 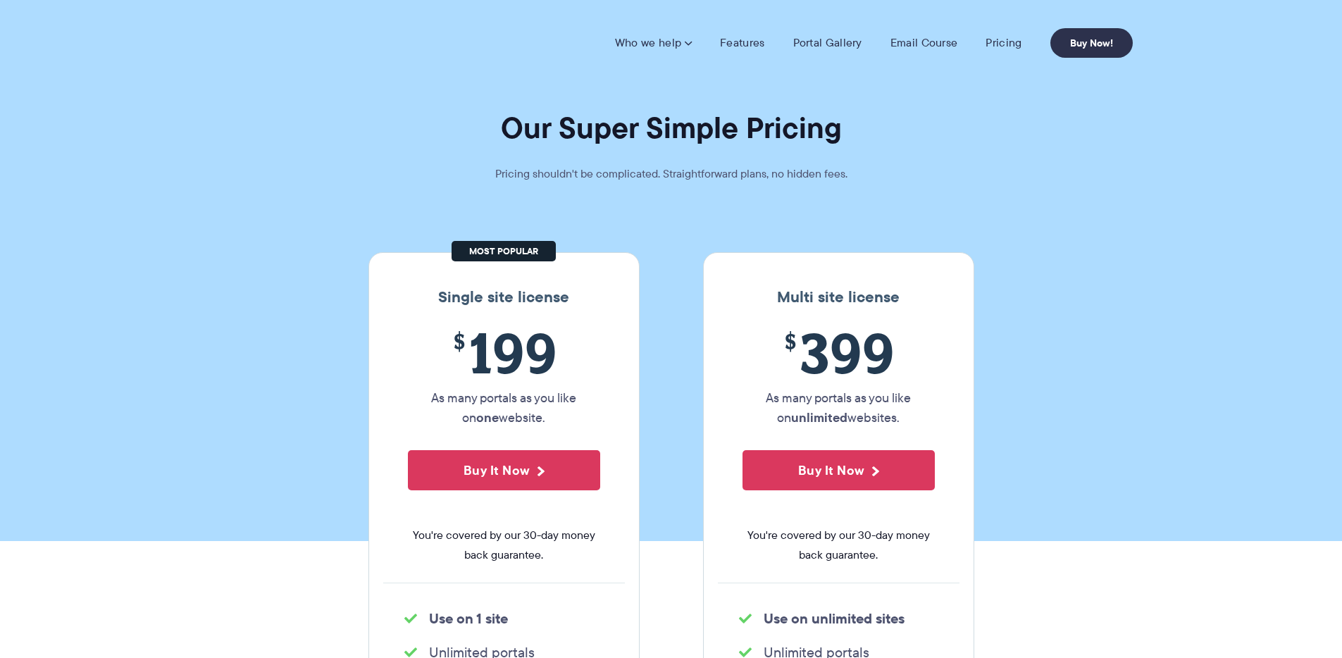 I want to click on a: Email Course, so click(x=924, y=43).